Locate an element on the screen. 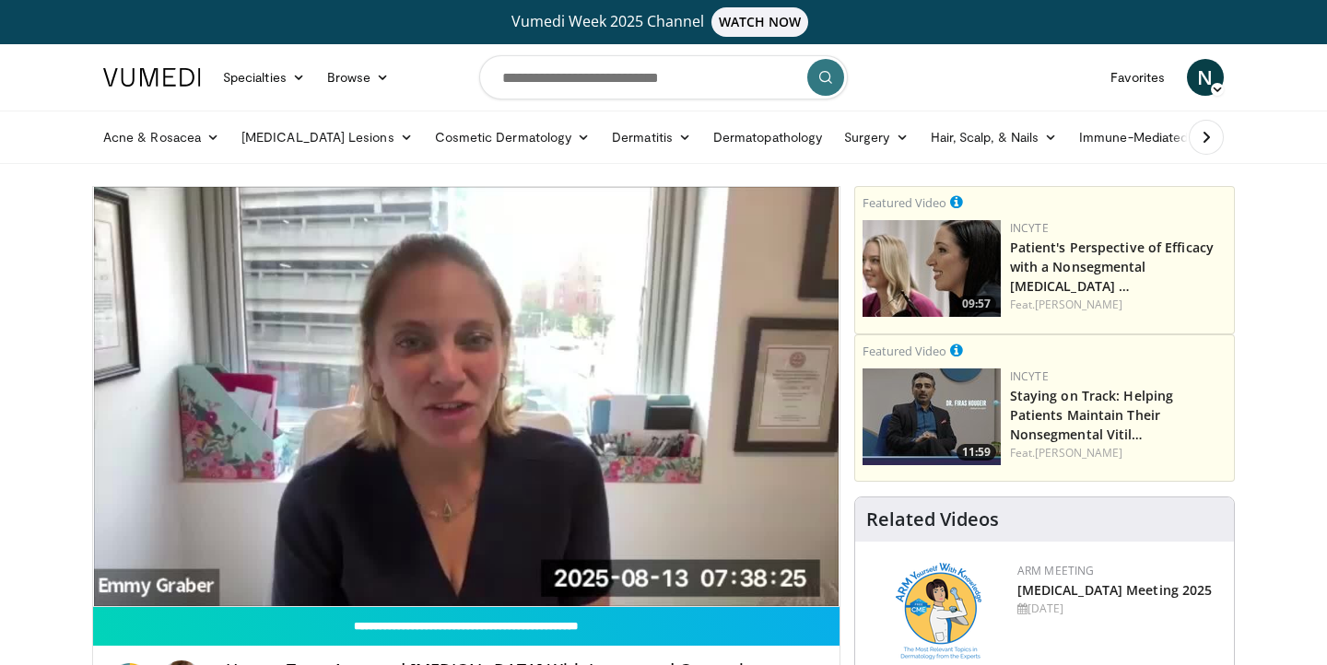 This screenshot has height=665, width=1327. a: N is located at coordinates (1205, 77).